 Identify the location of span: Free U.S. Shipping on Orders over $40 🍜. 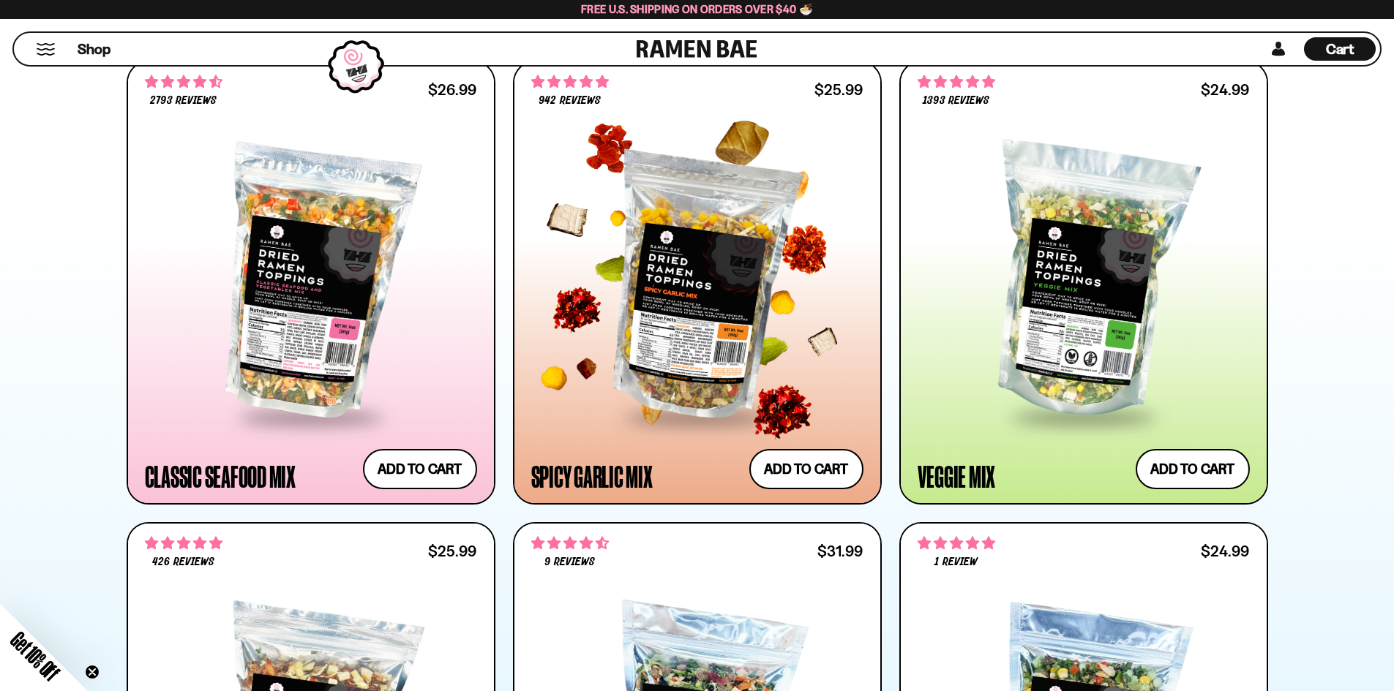
(697, 9).